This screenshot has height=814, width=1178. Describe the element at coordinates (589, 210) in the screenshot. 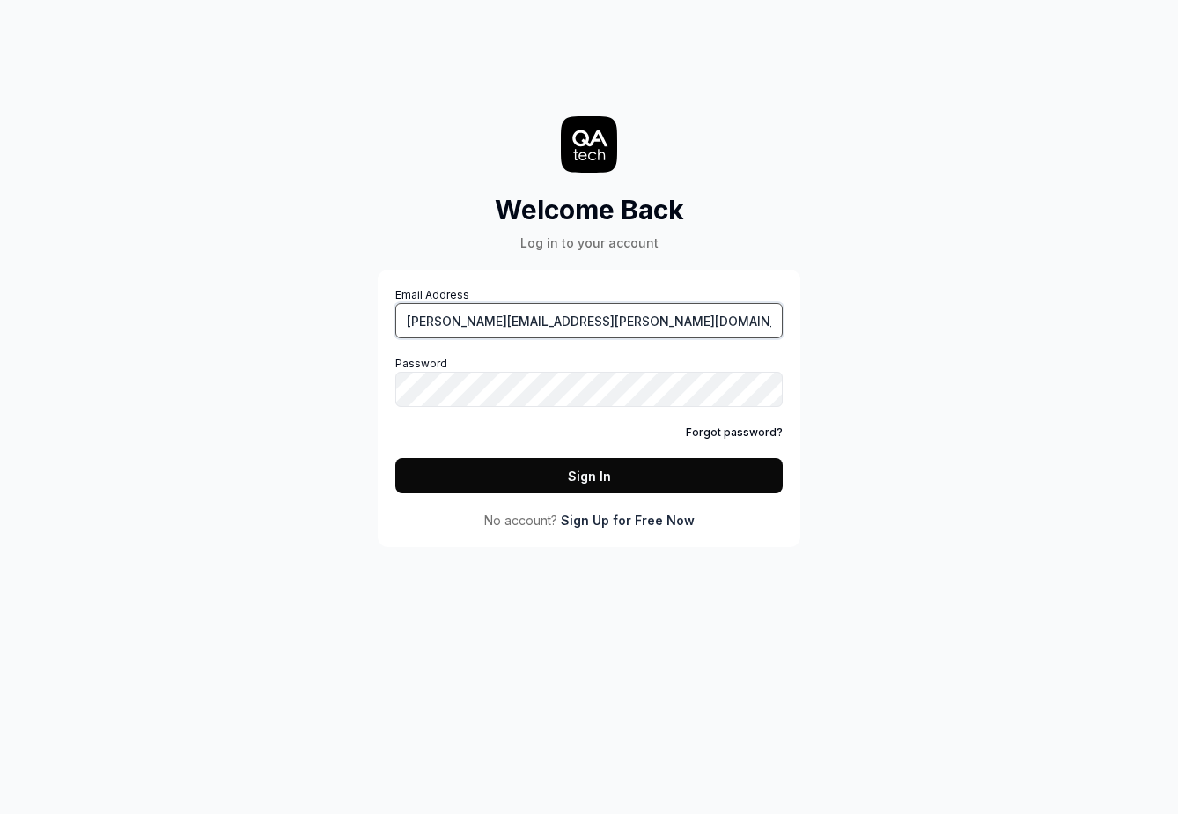

I see `h2: Welcome Back` at that location.